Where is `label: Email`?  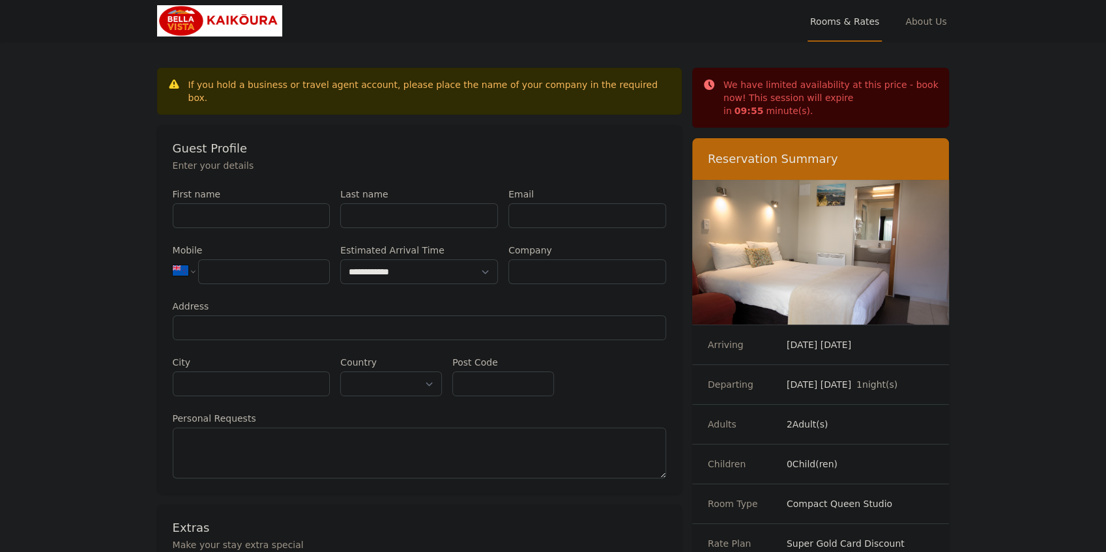 label: Email is located at coordinates (587, 194).